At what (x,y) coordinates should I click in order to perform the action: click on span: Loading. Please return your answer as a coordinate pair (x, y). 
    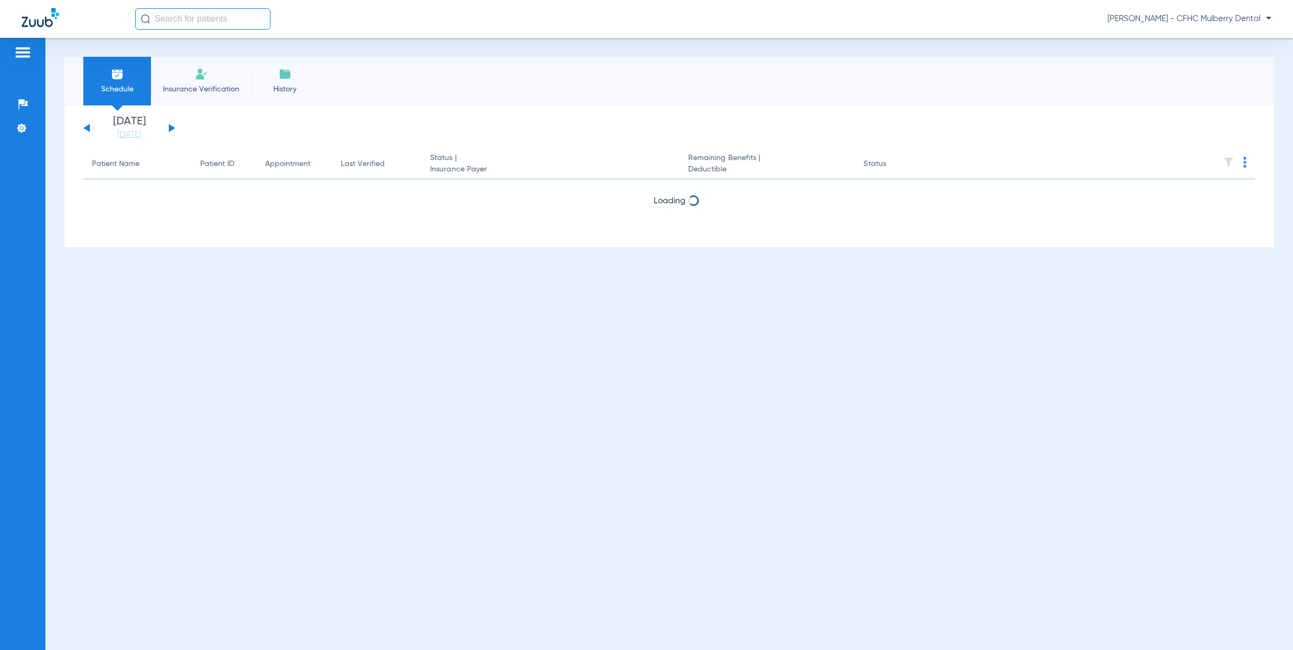
    Looking at the image, I should click on (669, 201).